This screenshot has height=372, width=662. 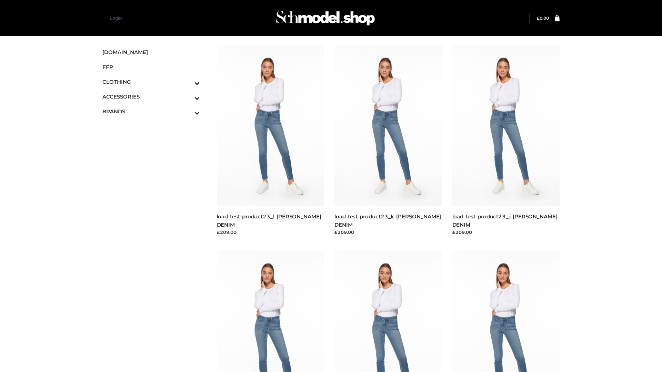 I want to click on a: Schmodel Admin 964, so click(x=325, y=18).